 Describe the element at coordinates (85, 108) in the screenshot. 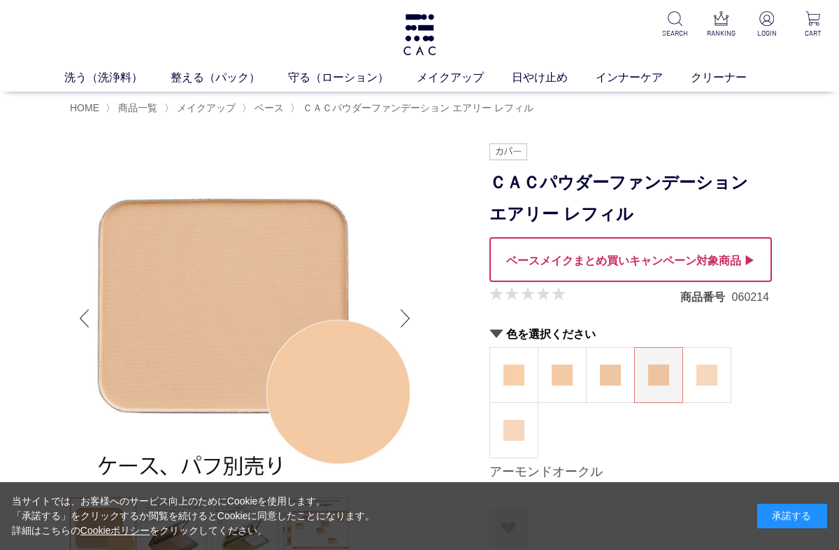

I see `a: HOME` at that location.